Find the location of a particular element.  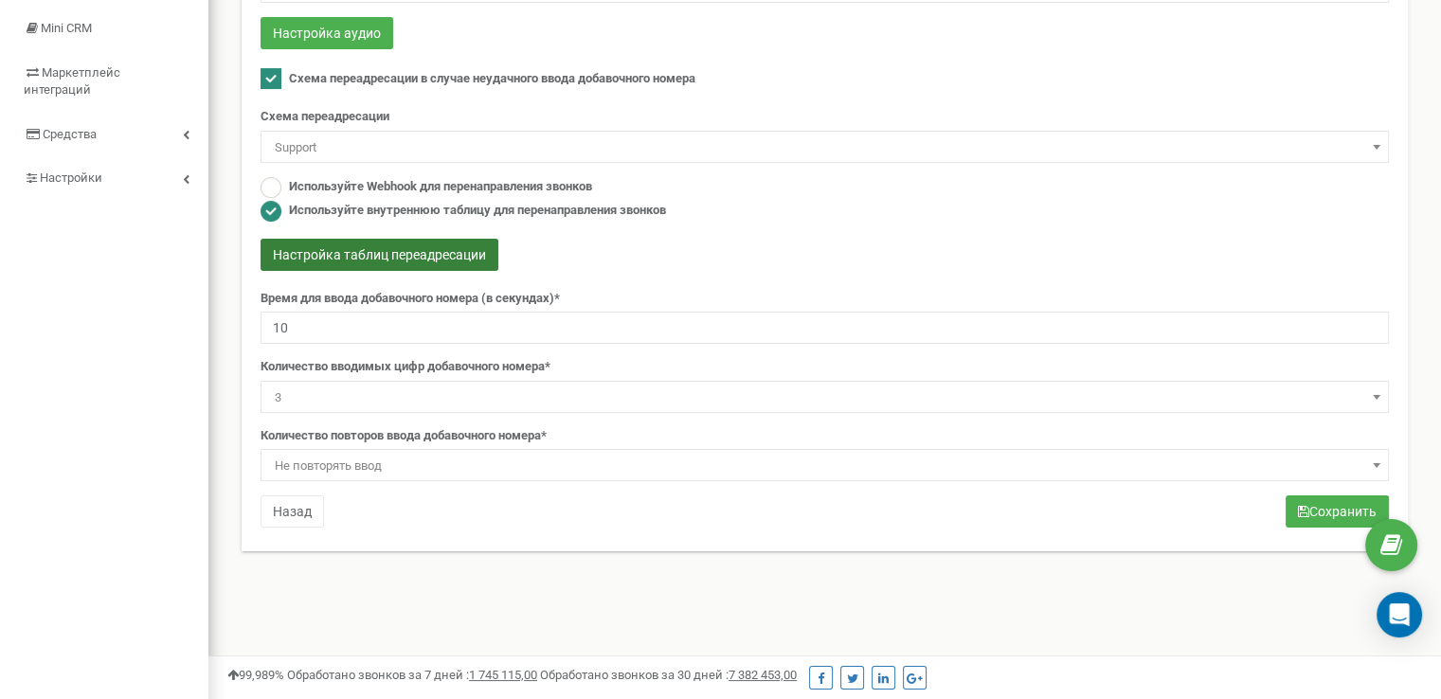

label: Количество вводимых цифр добавочного номера* is located at coordinates (405, 367).